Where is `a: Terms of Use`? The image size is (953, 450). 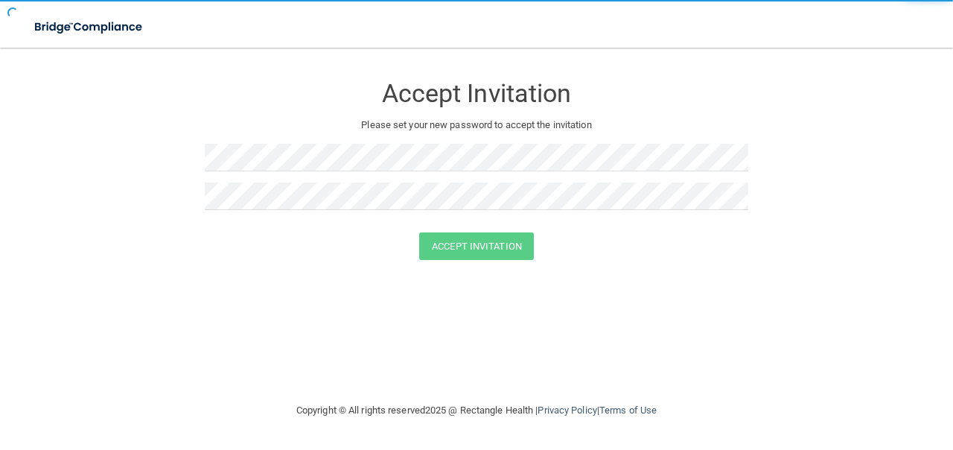 a: Terms of Use is located at coordinates (628, 409).